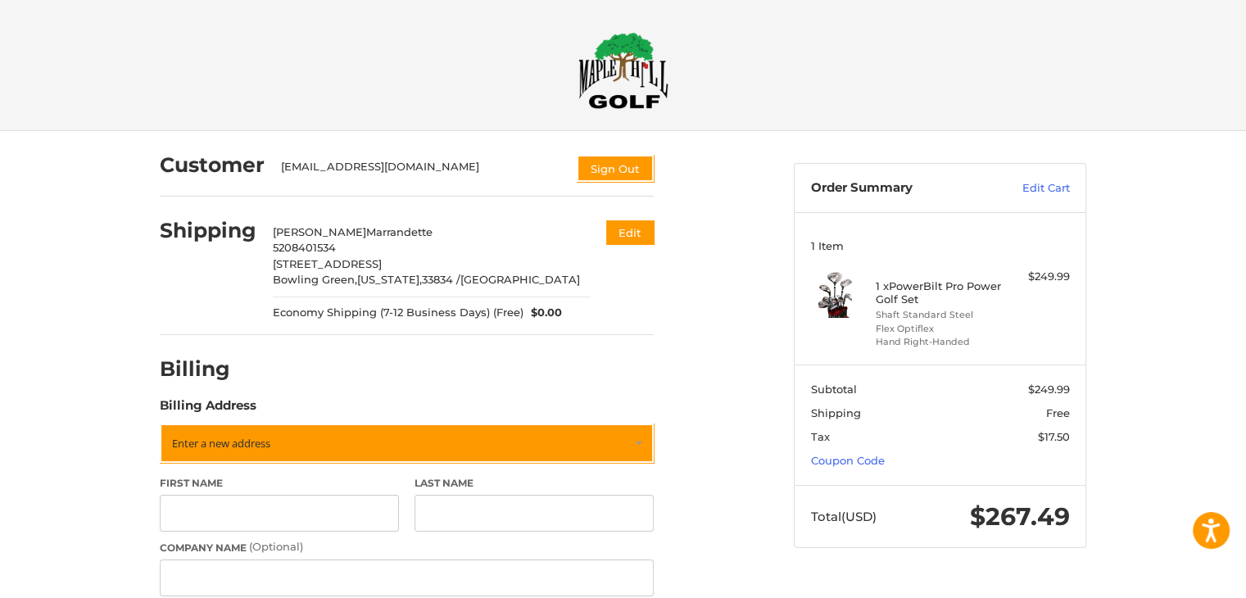 The height and width of the screenshot is (598, 1246). What do you see at coordinates (938, 328) in the screenshot?
I see `li: Flex Optiflex` at bounding box center [938, 328].